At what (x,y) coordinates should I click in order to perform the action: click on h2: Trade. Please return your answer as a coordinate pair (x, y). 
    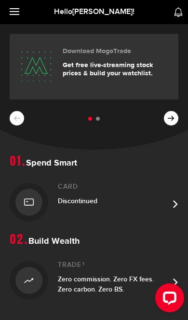
    Looking at the image, I should click on (113, 265).